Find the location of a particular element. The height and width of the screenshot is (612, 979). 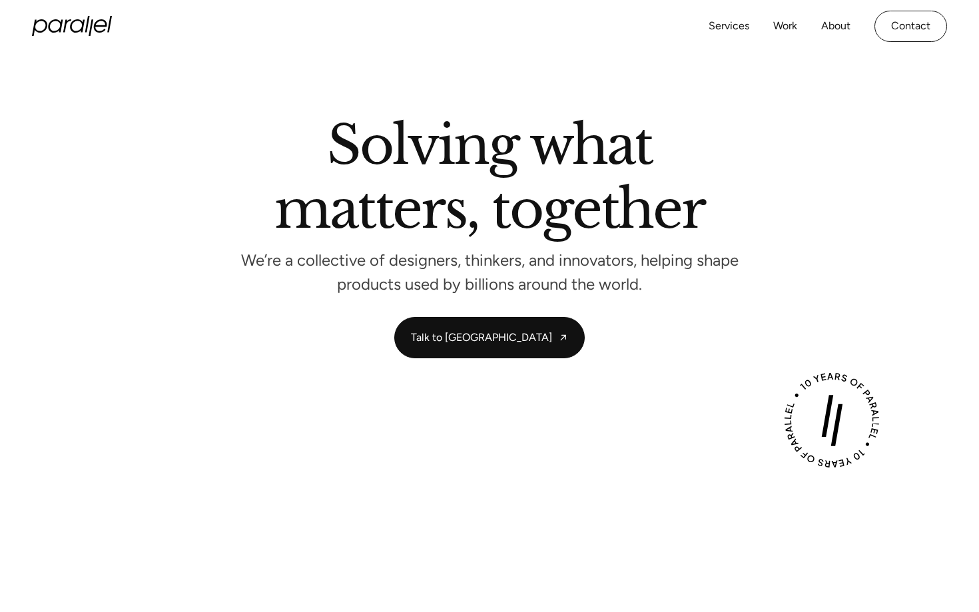

a: Services is located at coordinates (729, 26).